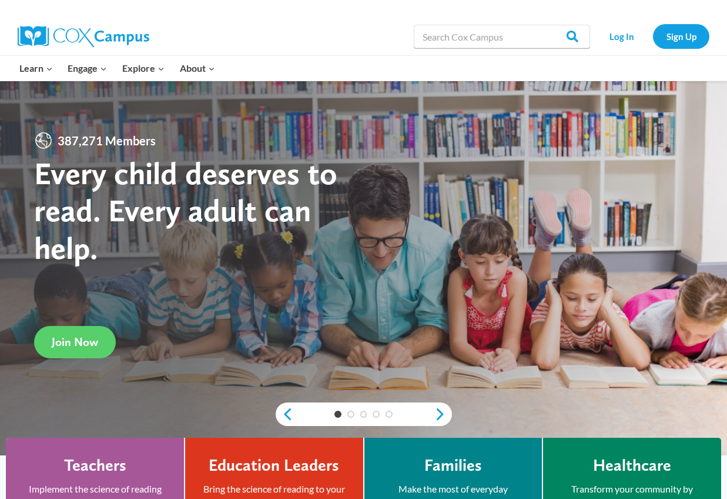 The width and height of the screenshot is (727, 499). What do you see at coordinates (376, 414) in the screenshot?
I see `a: 4` at bounding box center [376, 414].